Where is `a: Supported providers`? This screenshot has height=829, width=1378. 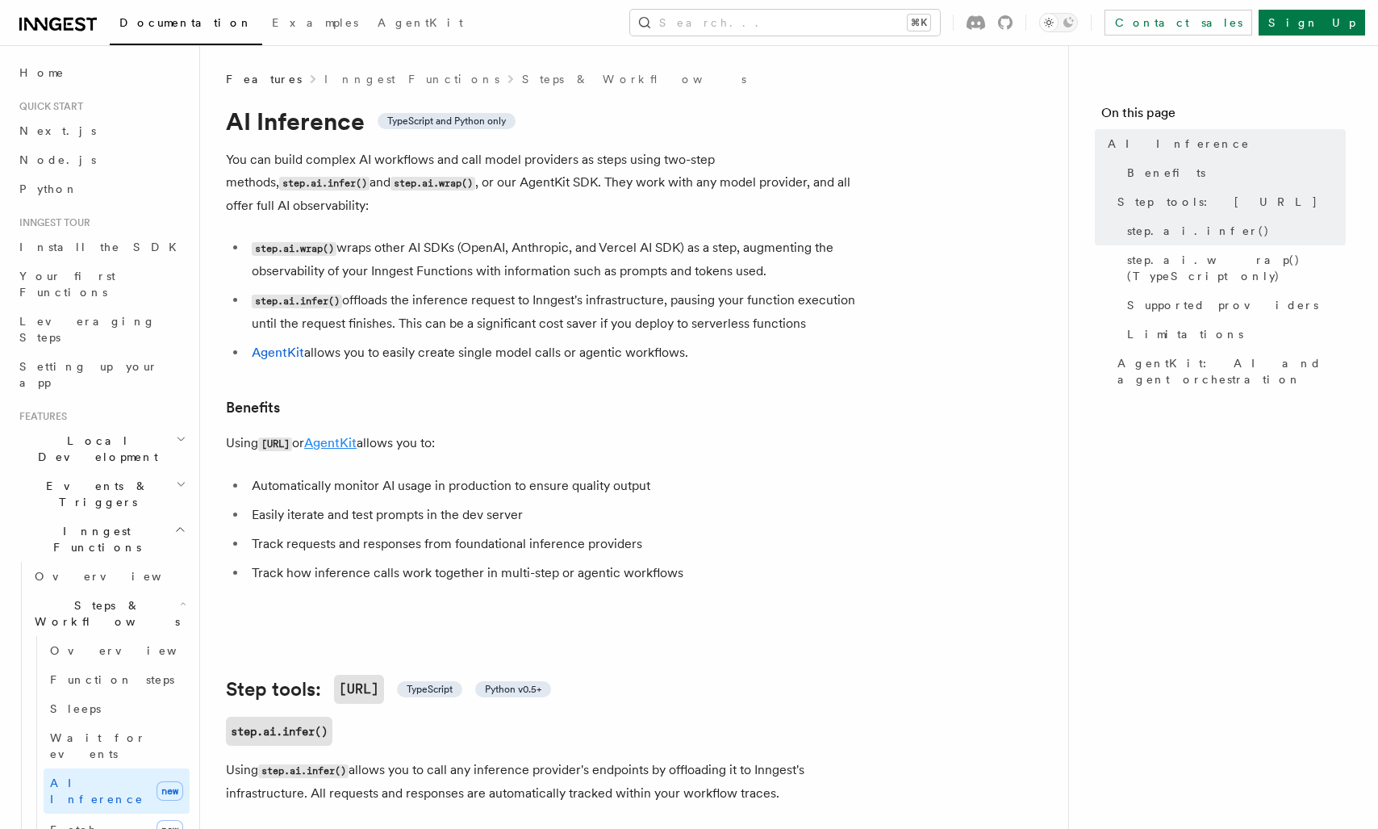
a: Supported providers is located at coordinates (1233, 305).